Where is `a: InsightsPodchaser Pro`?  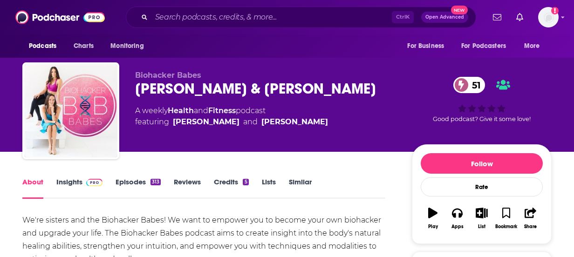
a: InsightsPodchaser Pro is located at coordinates (79, 188).